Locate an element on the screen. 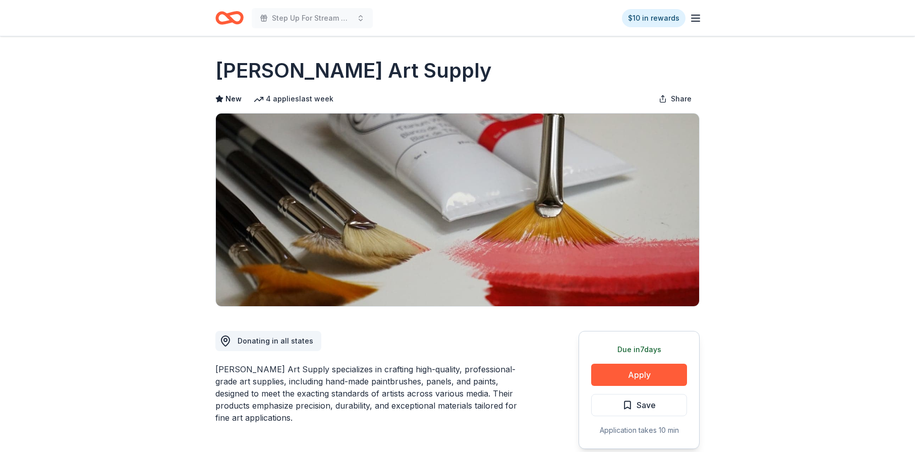  a: $10 in rewards is located at coordinates (654, 18).